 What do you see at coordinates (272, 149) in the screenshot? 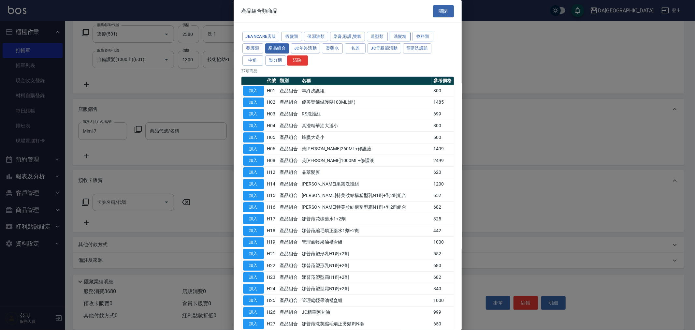
I see `td: H06` at bounding box center [272, 149].